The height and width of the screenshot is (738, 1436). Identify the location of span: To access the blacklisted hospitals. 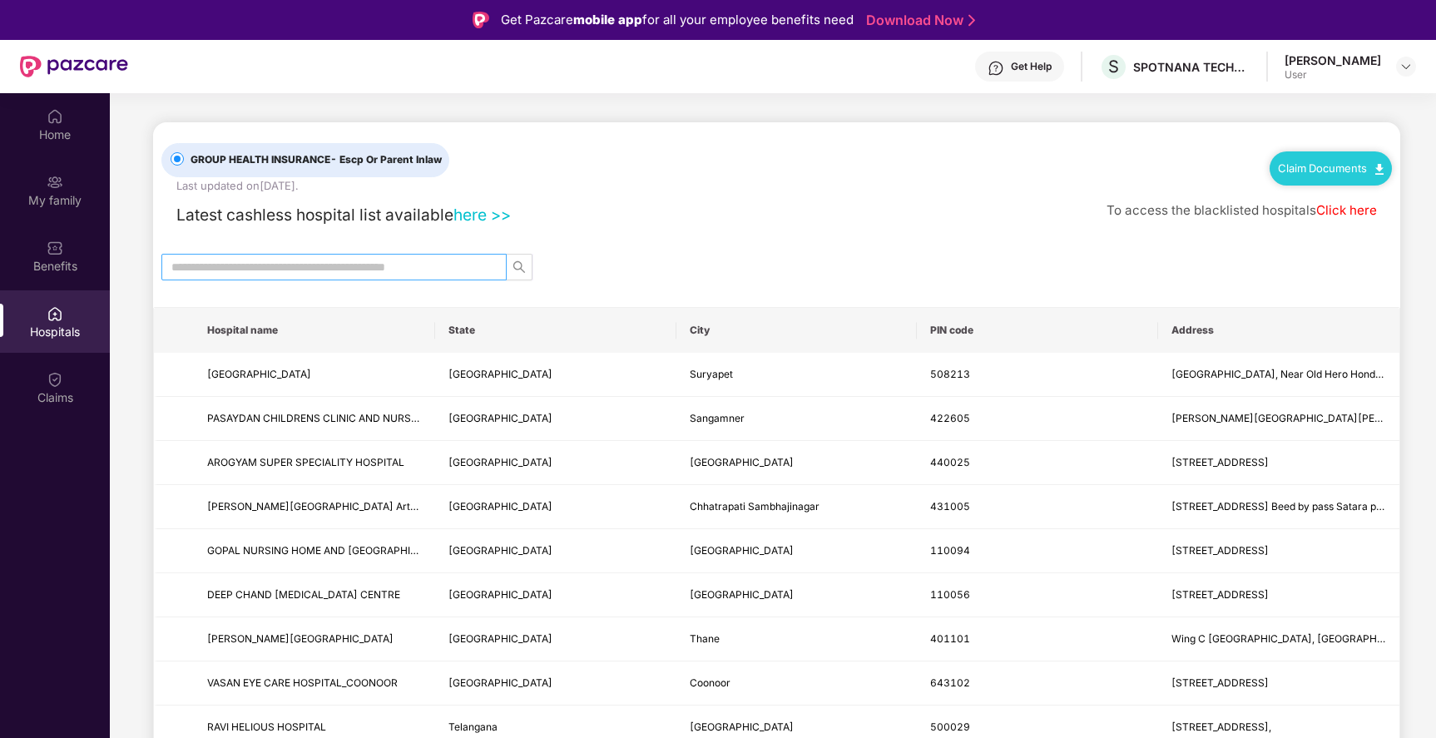
(1211, 210).